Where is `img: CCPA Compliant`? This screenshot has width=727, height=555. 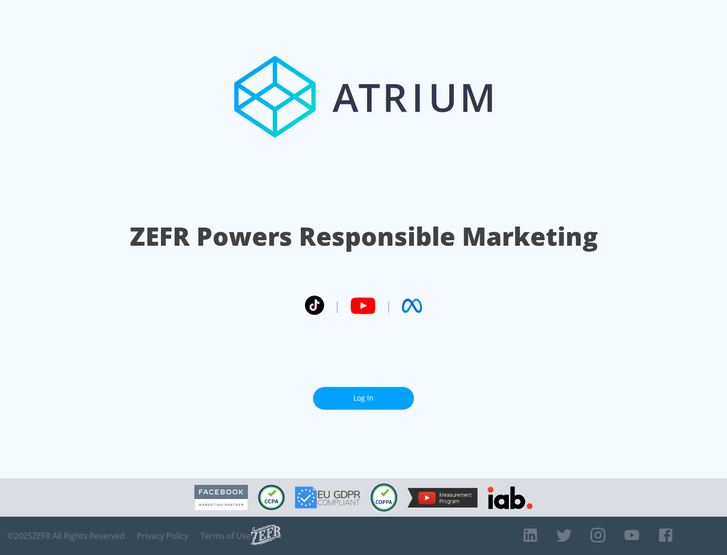 img: CCPA Compliant is located at coordinates (271, 498).